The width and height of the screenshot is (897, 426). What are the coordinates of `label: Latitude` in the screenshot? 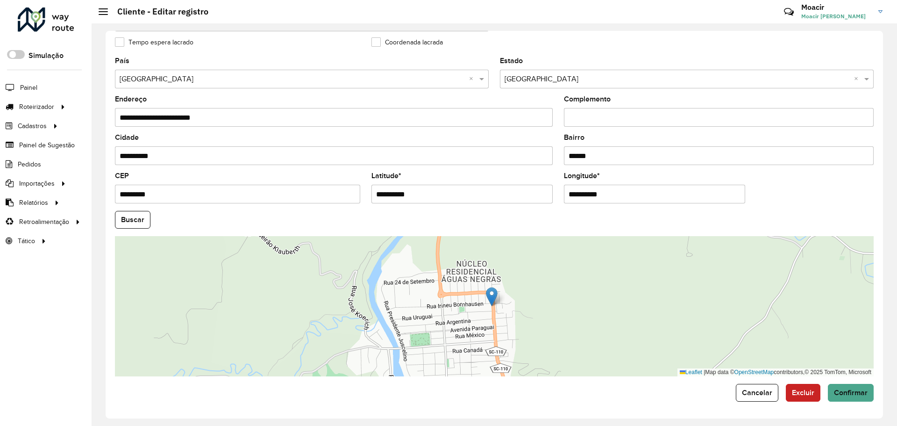 It's located at (386, 176).